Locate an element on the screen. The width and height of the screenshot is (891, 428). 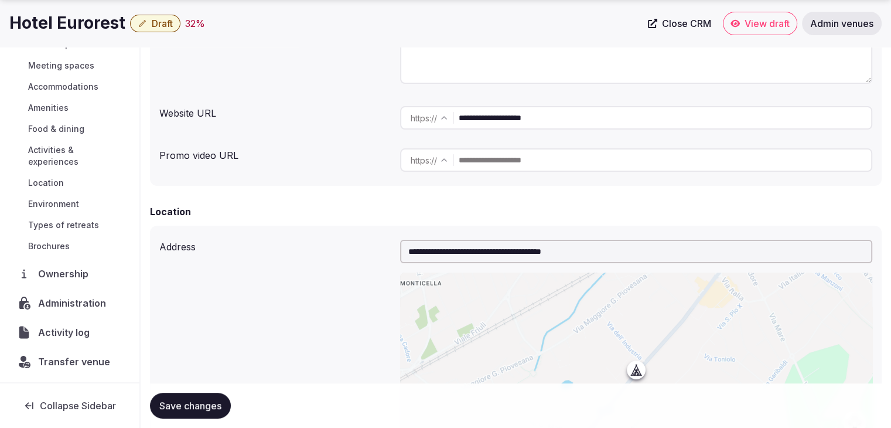
a: Administration is located at coordinates (70, 303).